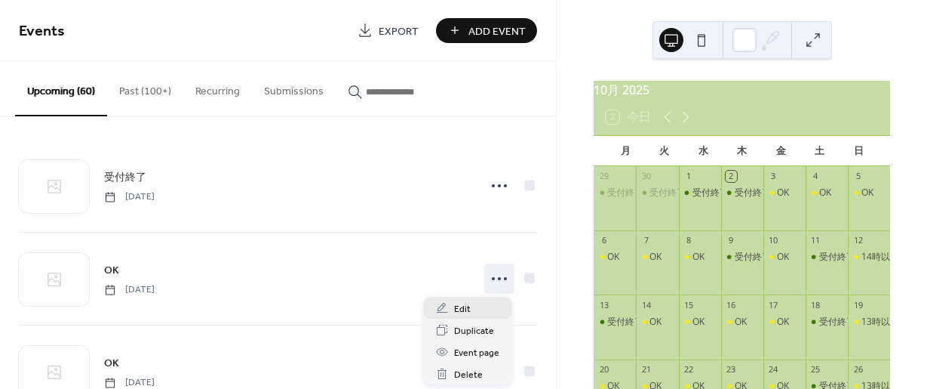  What do you see at coordinates (604, 176) in the screenshot?
I see `div: 29` at bounding box center [604, 176].